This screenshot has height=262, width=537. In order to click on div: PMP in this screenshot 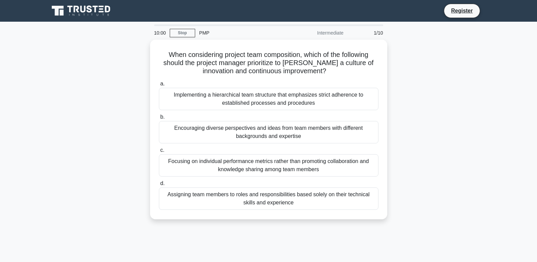, I will do `click(242, 33)`.